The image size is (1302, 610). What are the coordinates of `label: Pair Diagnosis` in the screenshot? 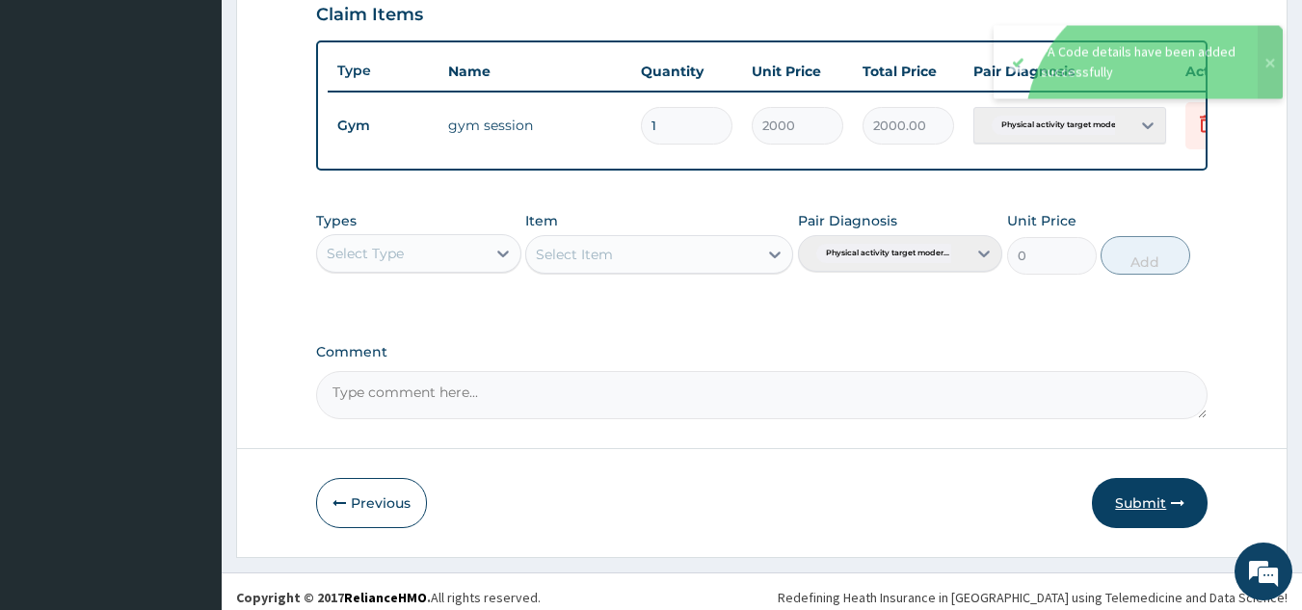 It's located at (847, 221).